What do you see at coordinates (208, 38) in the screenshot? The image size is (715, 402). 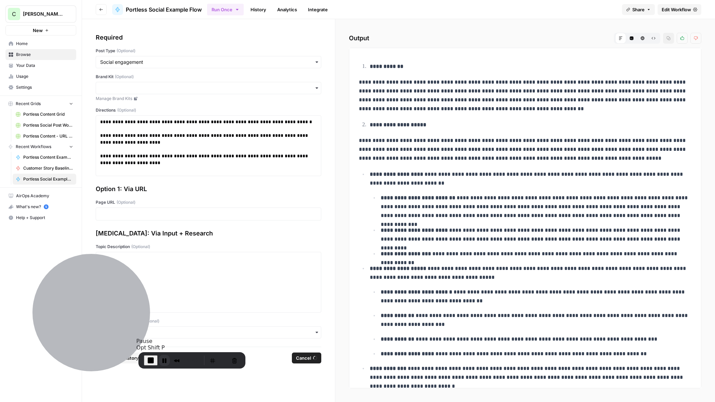 I see `div: Required` at bounding box center [208, 38].